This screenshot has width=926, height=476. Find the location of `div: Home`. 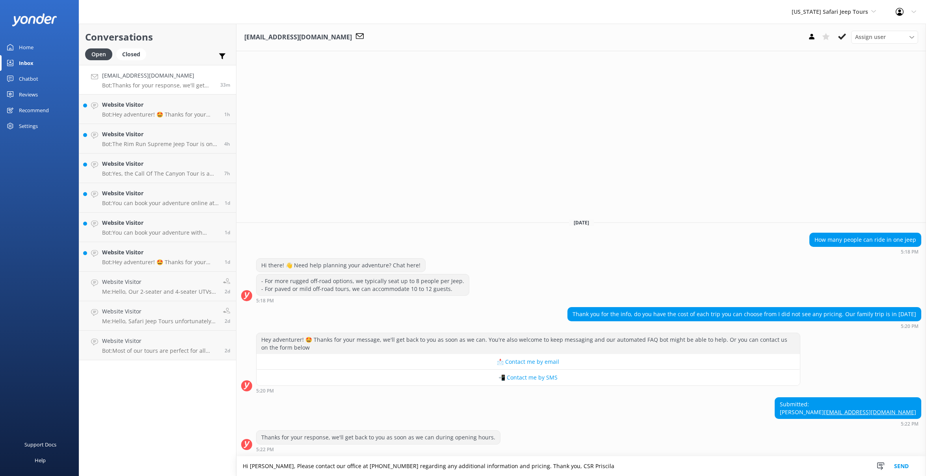

div: Home is located at coordinates (26, 47).